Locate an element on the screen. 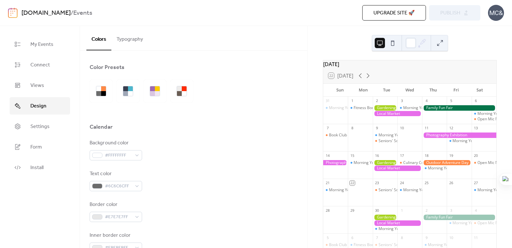 Image resolution: width=512 pixels, height=248 pixels. div: 23 is located at coordinates (377, 183).